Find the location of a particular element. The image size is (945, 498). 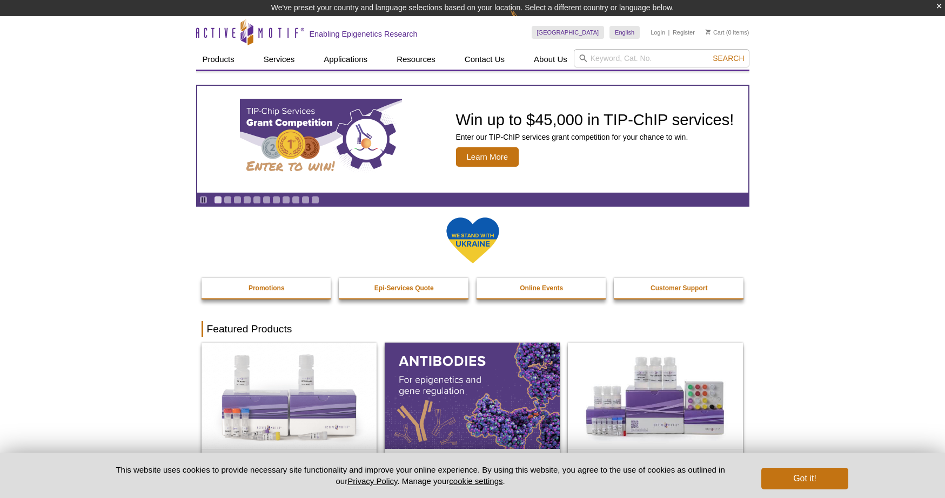

p: Enter our TIP-ChIP services grant competition for your chance to win. is located at coordinates (595, 137).